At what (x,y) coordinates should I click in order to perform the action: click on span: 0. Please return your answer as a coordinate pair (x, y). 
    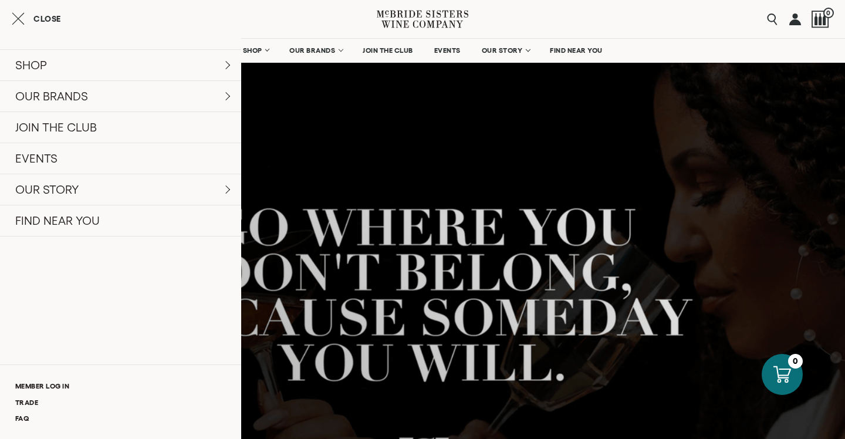
    Looking at the image, I should click on (829, 13).